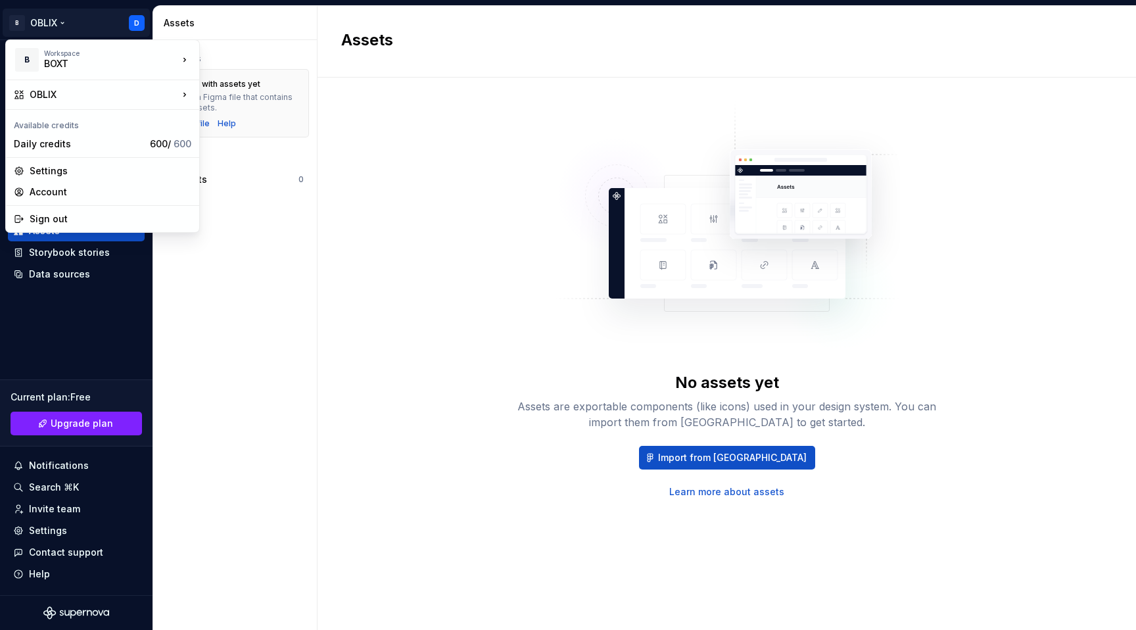 This screenshot has height=630, width=1136. Describe the element at coordinates (103, 123) in the screenshot. I see `div: Available credits` at that location.